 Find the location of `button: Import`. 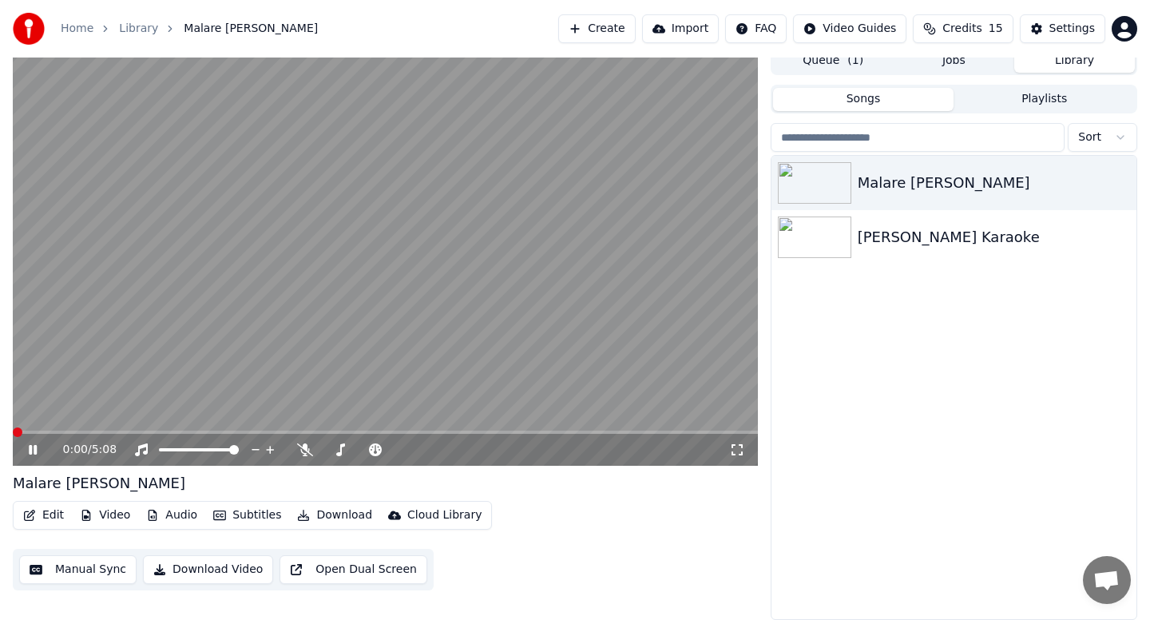

button: Import is located at coordinates (681, 29).